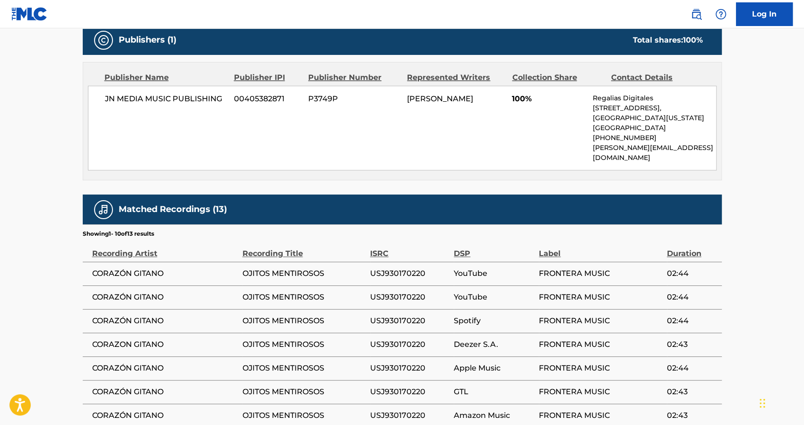 This screenshot has height=425, width=804. What do you see at coordinates (494, 391) in the screenshot?
I see `span: GTL` at bounding box center [494, 391].